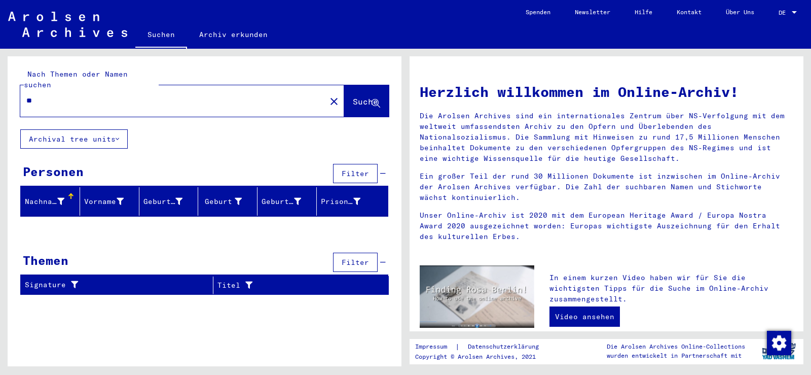 The height and width of the screenshot is (375, 811). Describe the element at coordinates (606, 137) in the screenshot. I see `p: Die Arolsen Archives sind ein internationales Zentrum über NS-Verfolgung mit dem weltweit umfasse...` at that location.